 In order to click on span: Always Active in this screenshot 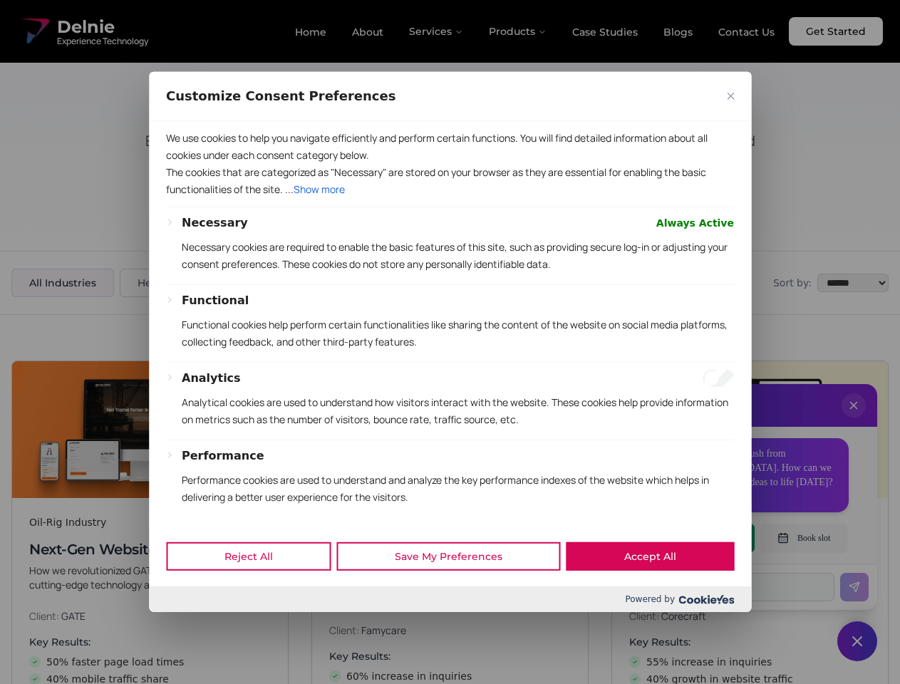, I will do `click(695, 223)`.